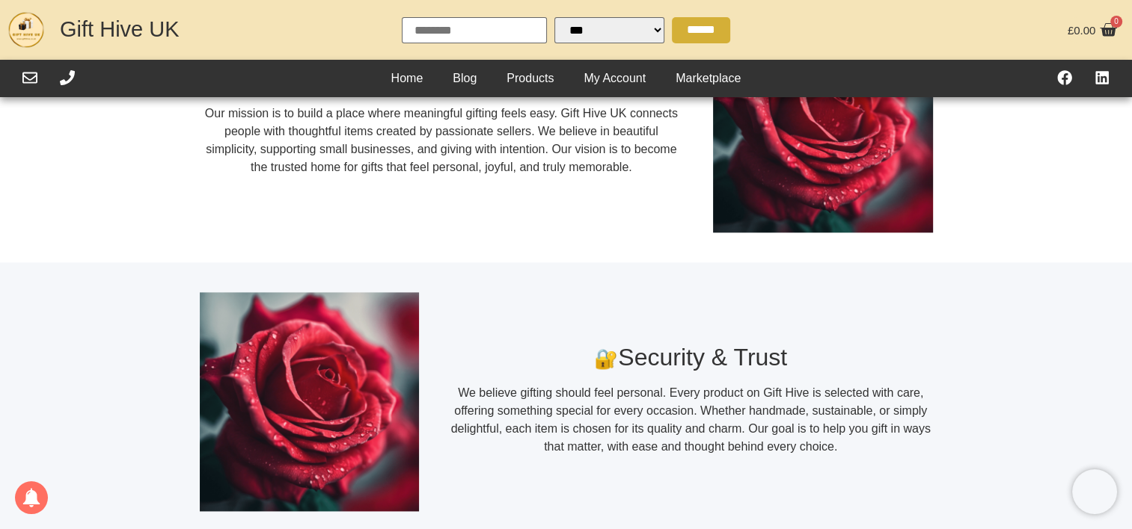 This screenshot has height=529, width=1132. Describe the element at coordinates (614, 79) in the screenshot. I see `a: My Account` at that location.